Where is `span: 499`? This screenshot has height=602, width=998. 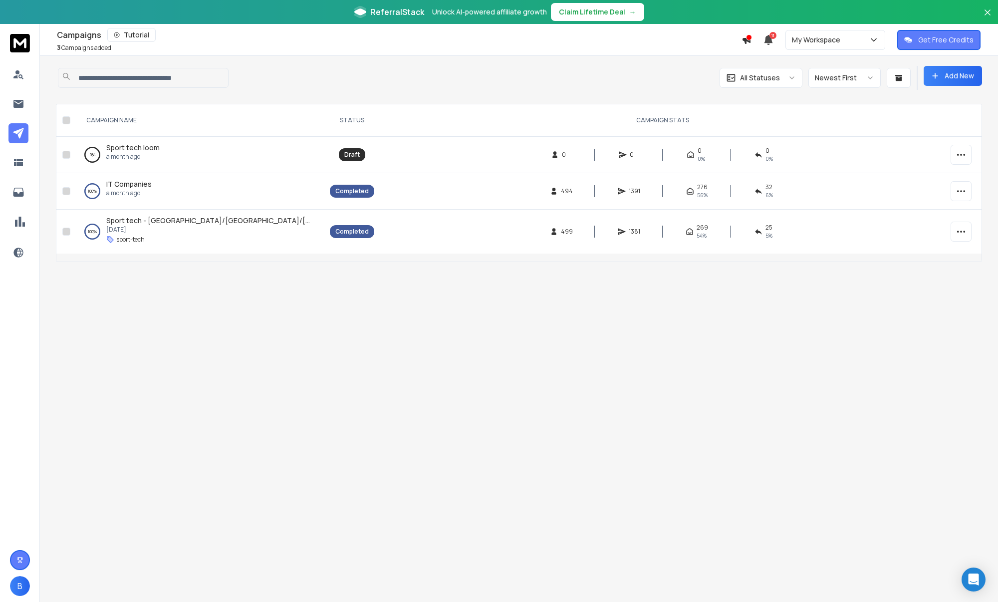
span: 499 is located at coordinates (567, 232).